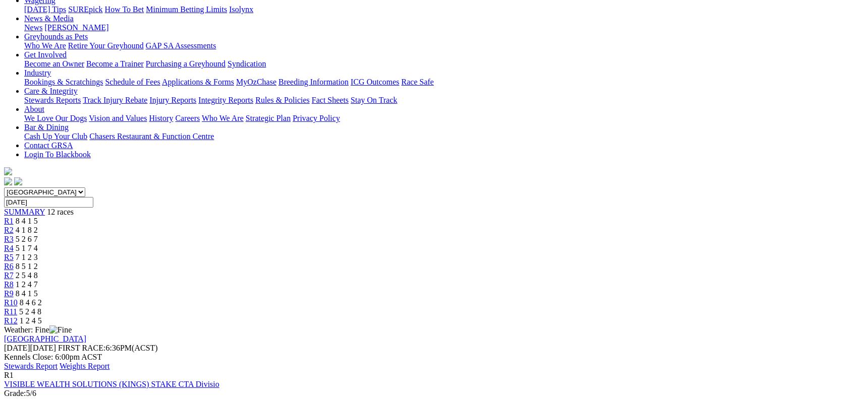 This screenshot has width=848, height=401. I want to click on a: R7, so click(9, 275).